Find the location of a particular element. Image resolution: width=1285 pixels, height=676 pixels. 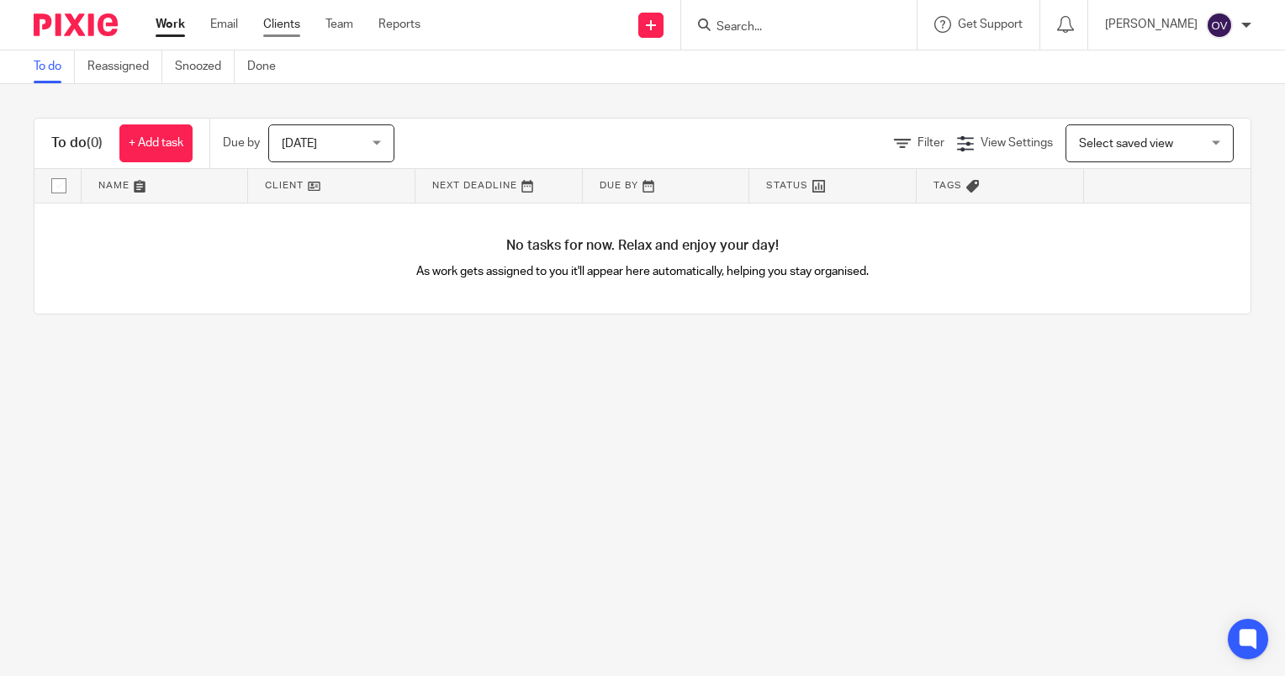

span: View Settings is located at coordinates (1017, 143).